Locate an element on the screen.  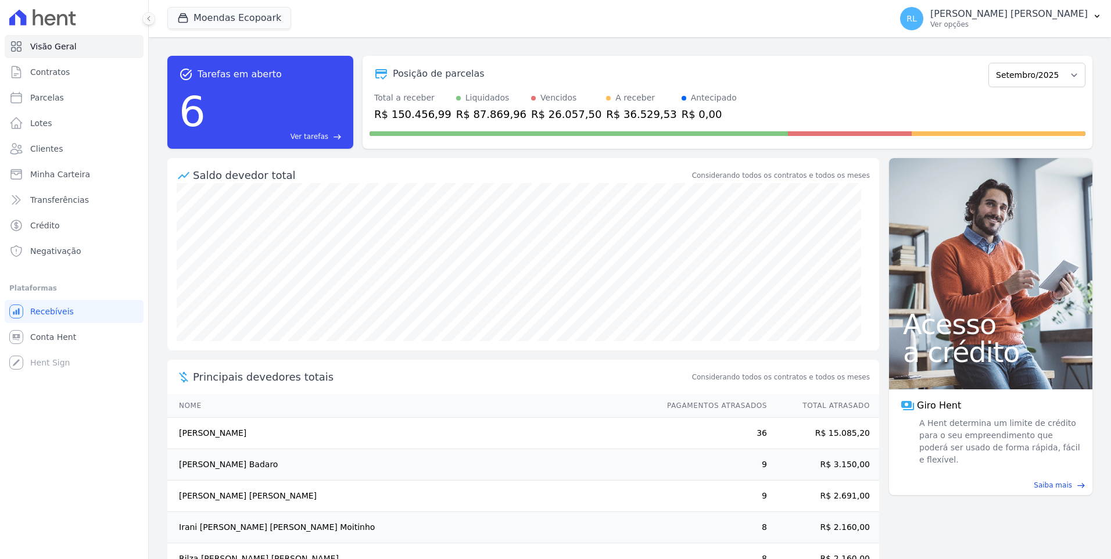
a: Visão Geral is located at coordinates (74, 46).